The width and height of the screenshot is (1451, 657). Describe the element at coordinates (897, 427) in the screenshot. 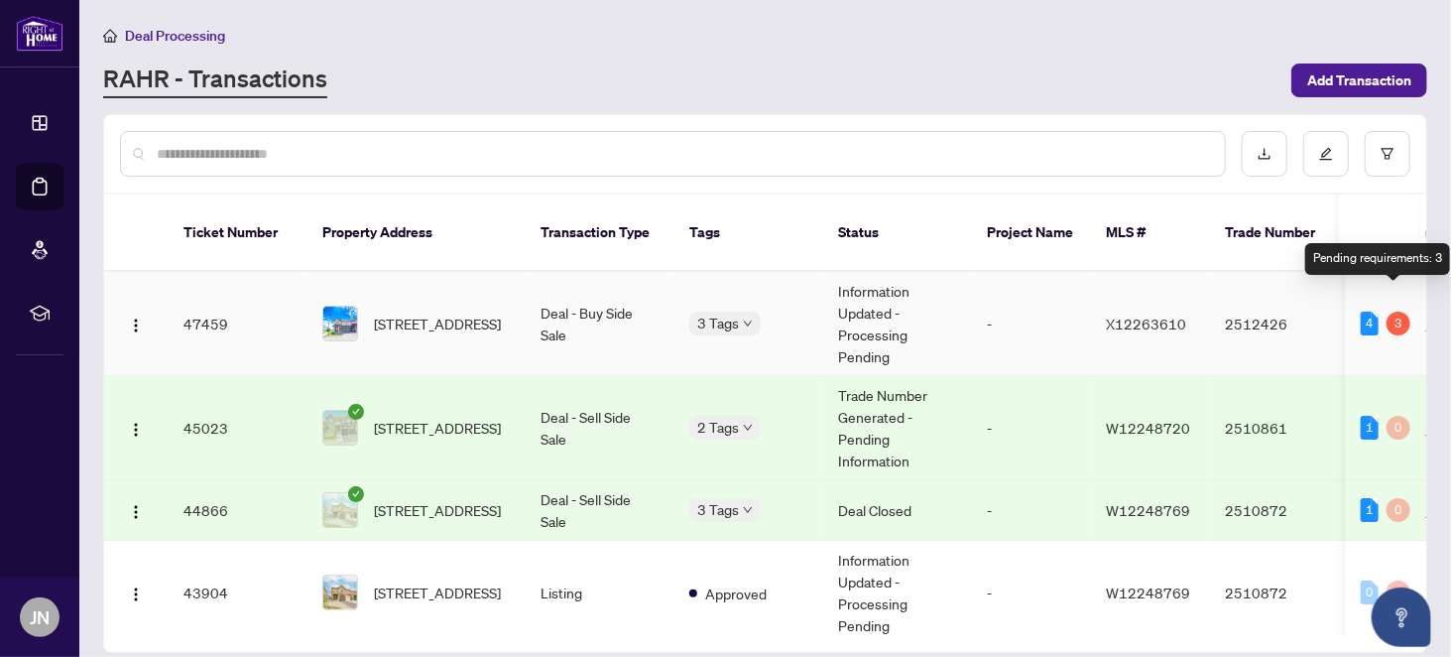

I see `td: Trade Number Generated - Pending Information` at that location.